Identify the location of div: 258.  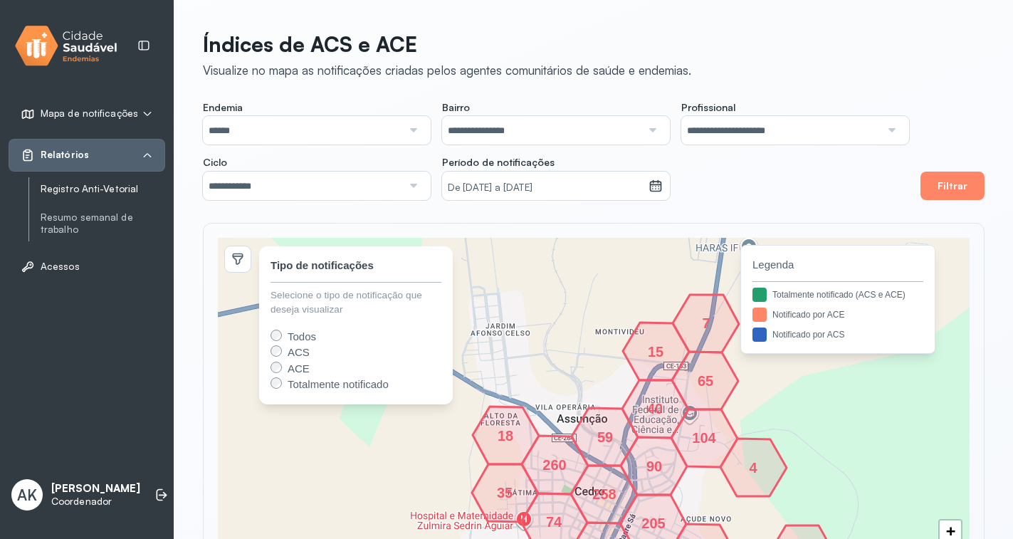
(605, 494).